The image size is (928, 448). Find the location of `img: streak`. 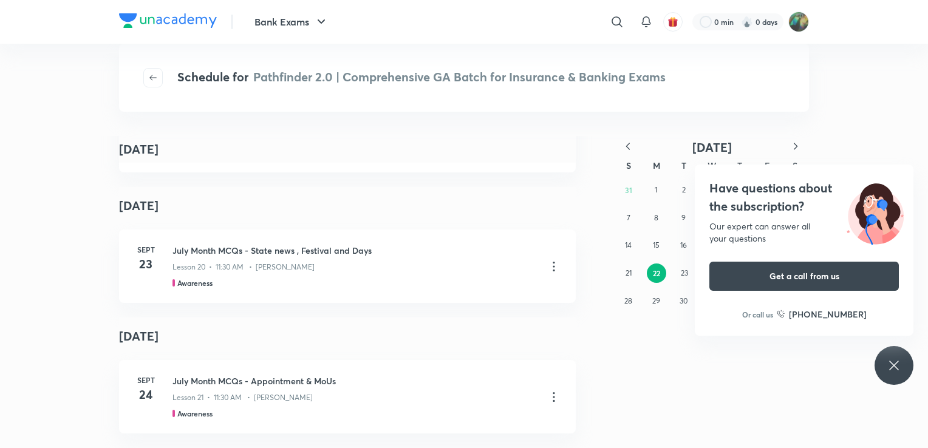

img: streak is located at coordinates (747, 22).